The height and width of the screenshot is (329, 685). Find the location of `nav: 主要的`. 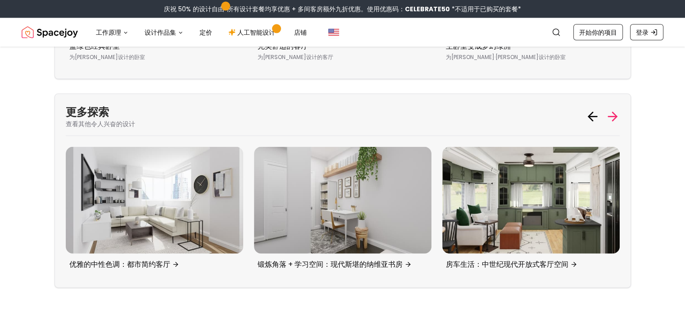

nav: 主要的 is located at coordinates (201, 32).